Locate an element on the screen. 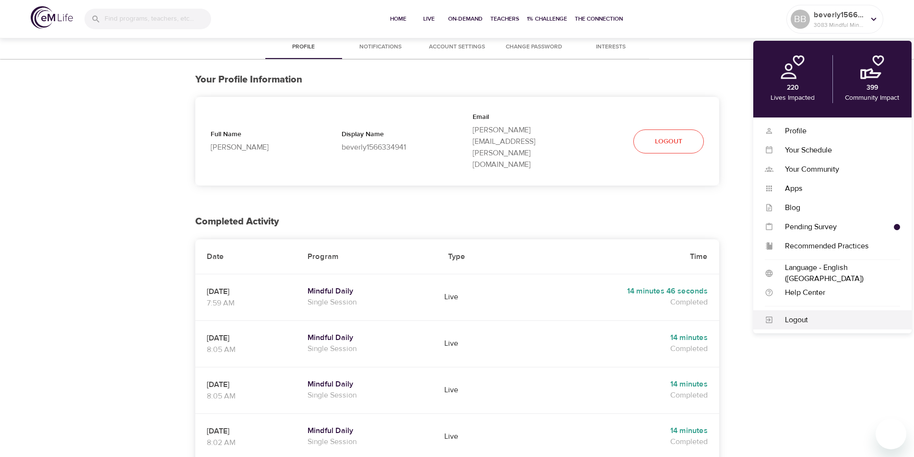 The height and width of the screenshot is (457, 914). input: Find programs, teachers, etc... is located at coordinates (158, 19).